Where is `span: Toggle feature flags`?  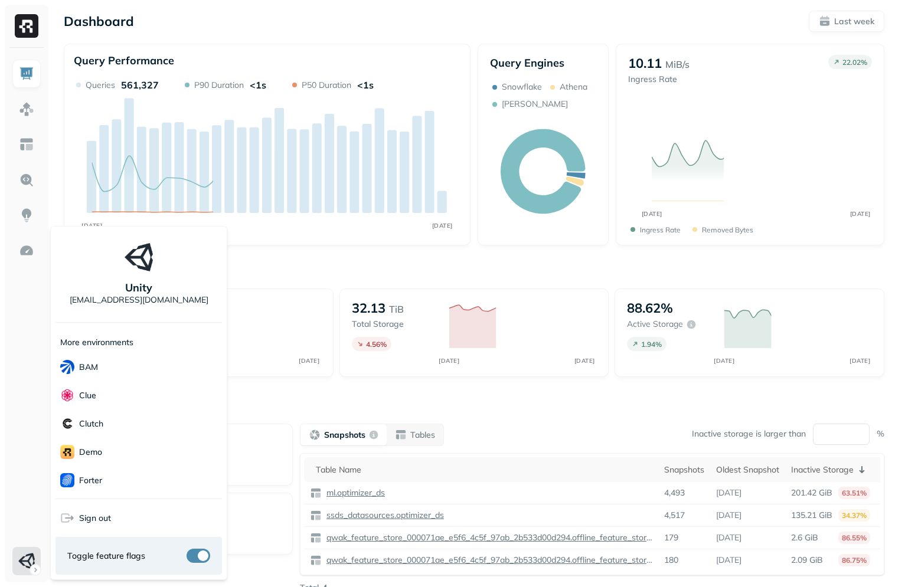 span: Toggle feature flags is located at coordinates (106, 556).